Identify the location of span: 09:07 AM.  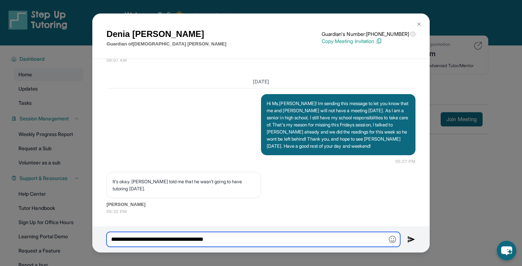
(261, 60).